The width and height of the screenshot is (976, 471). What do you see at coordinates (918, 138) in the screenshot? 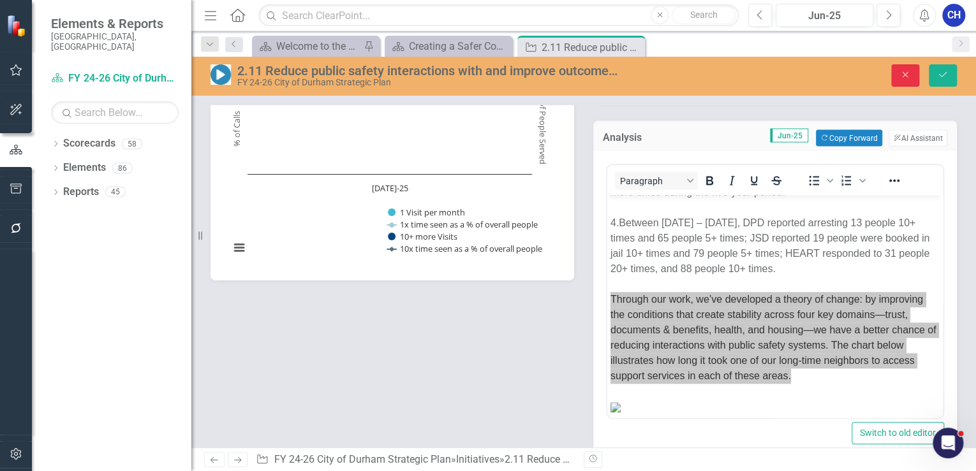
I see `button: AI Assistant` at bounding box center [918, 138].